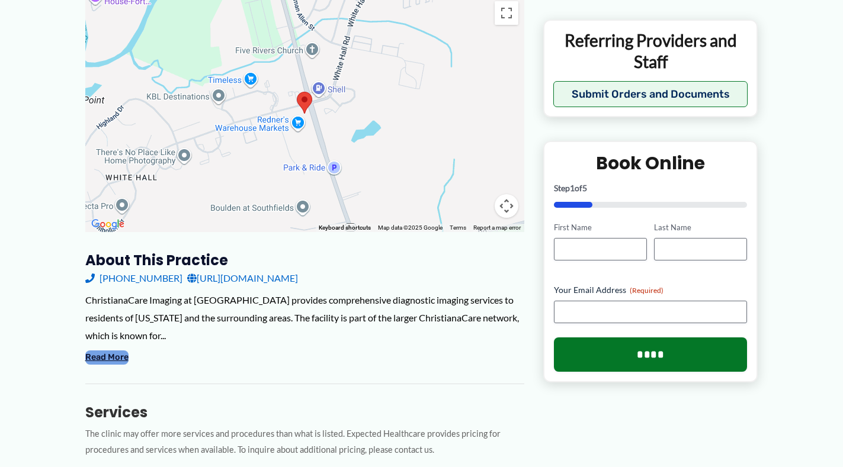 The image size is (843, 467). Describe the element at coordinates (506, 13) in the screenshot. I see `button: Toggle fullscreen view` at that location.